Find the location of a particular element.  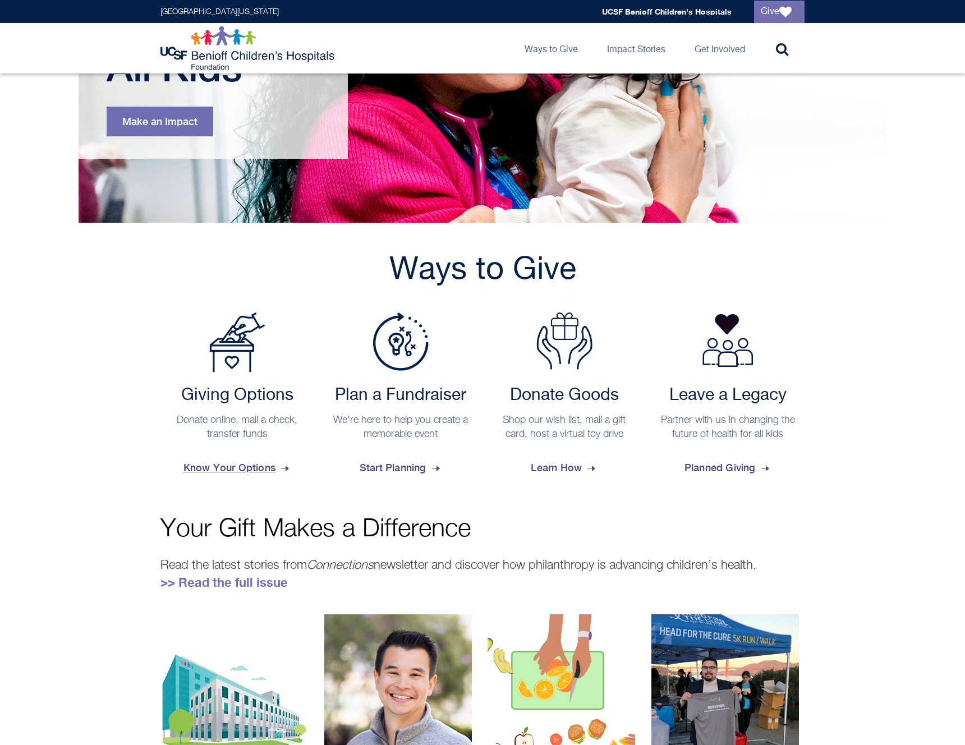

img: Payment Options is located at coordinates (237, 342).